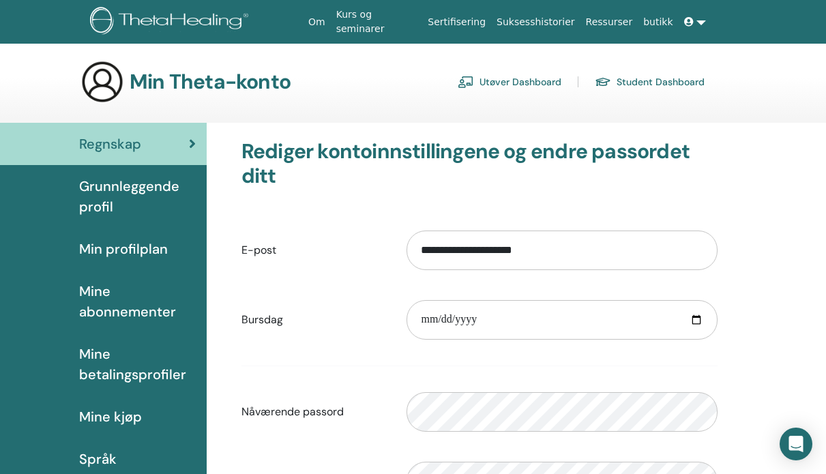 The width and height of the screenshot is (826, 474). Describe the element at coordinates (110, 144) in the screenshot. I see `span: Regnskap` at that location.